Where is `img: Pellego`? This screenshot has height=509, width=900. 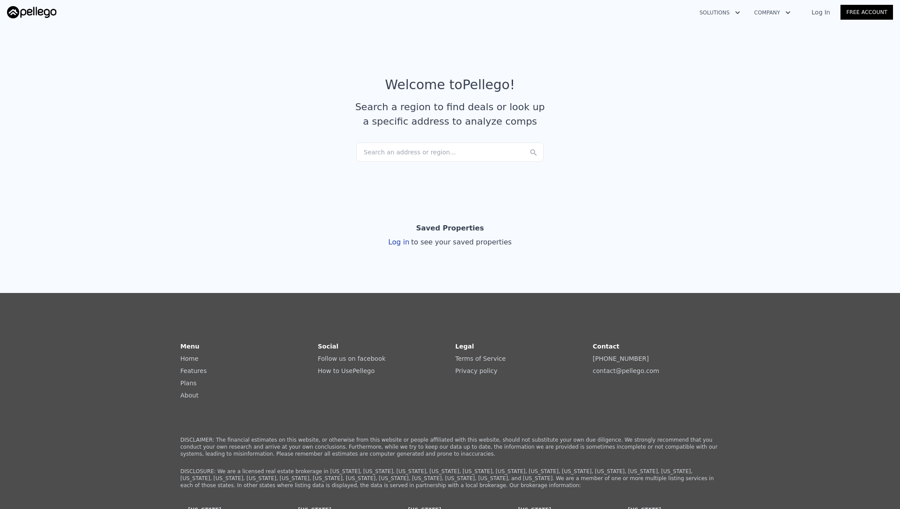 img: Pellego is located at coordinates (32, 12).